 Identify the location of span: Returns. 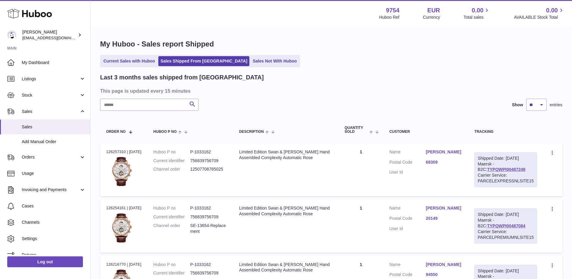
(54, 254).